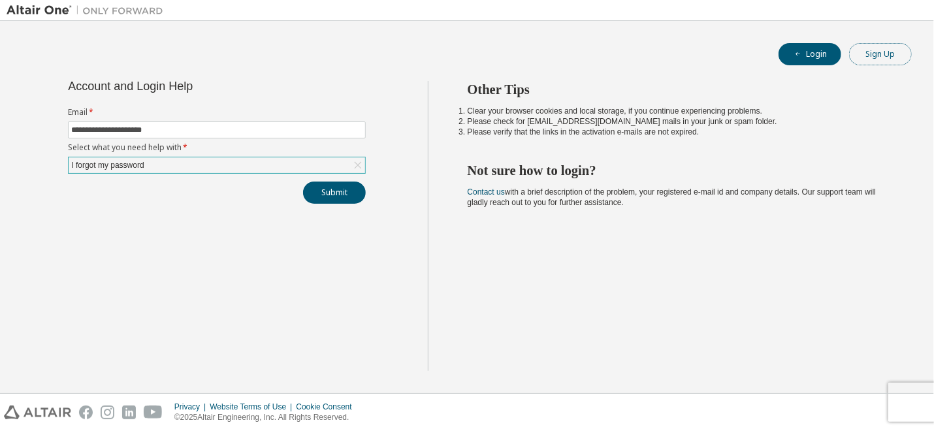 This screenshot has height=431, width=934. What do you see at coordinates (88, 10) in the screenshot?
I see `img: Altair One` at bounding box center [88, 10].